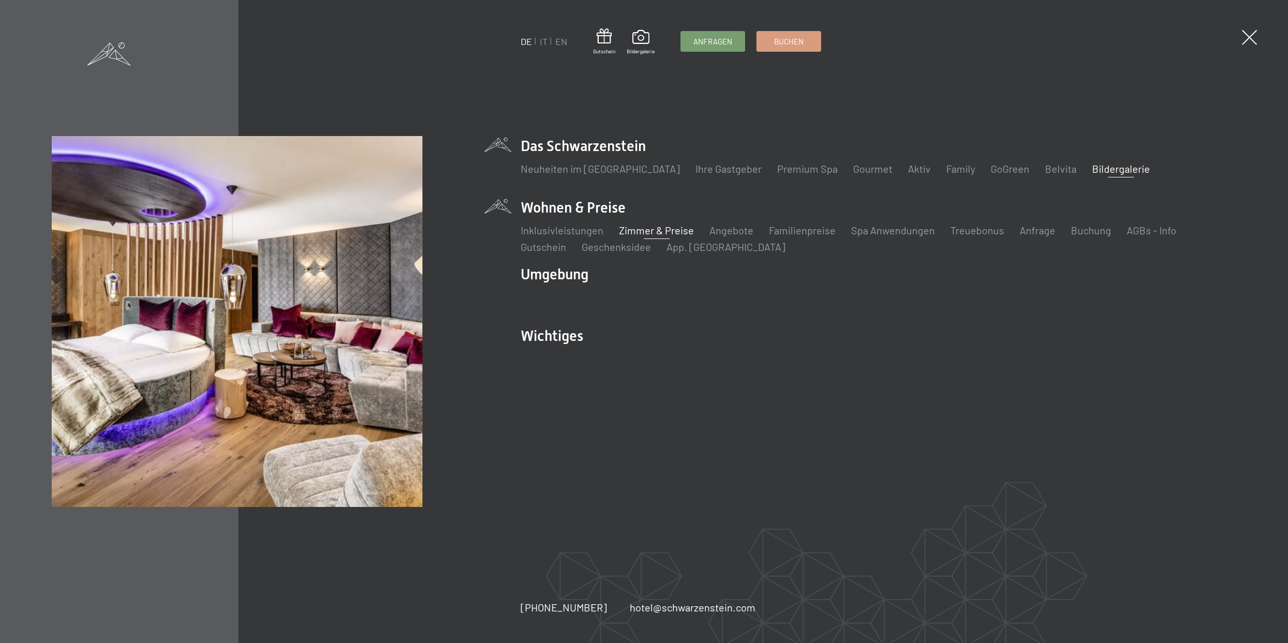 The image size is (1288, 643). I want to click on a: Premium Spa, so click(807, 169).